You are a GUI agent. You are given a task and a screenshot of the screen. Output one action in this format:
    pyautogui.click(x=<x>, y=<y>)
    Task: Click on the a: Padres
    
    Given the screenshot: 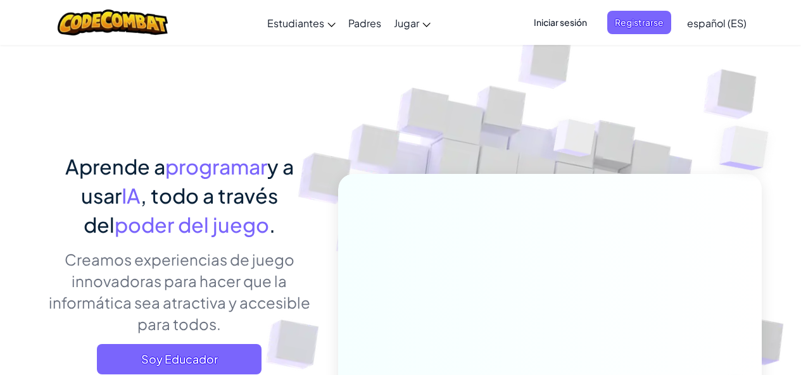 What is the action you would take?
    pyautogui.click(x=365, y=23)
    